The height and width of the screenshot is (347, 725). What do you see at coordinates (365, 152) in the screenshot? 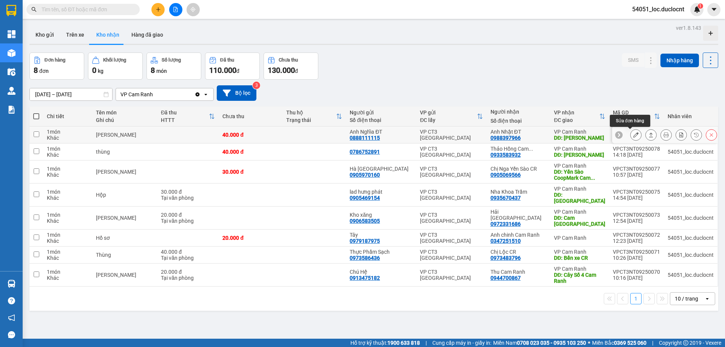
I see `div: 0786752891` at bounding box center [365, 152].